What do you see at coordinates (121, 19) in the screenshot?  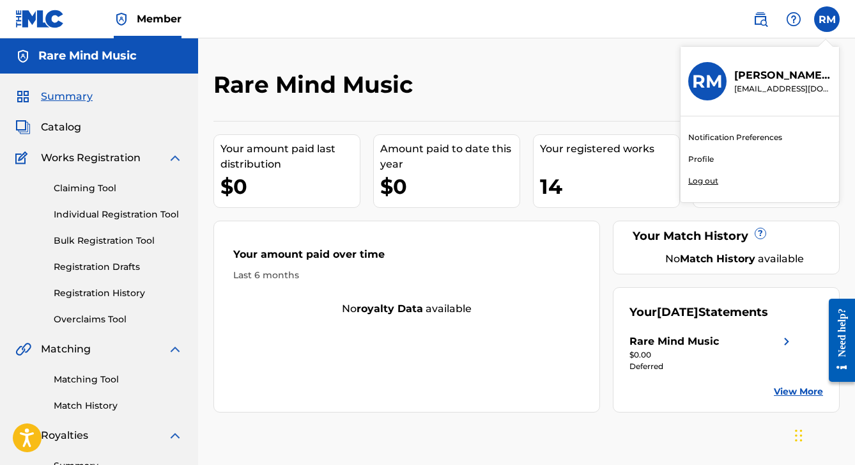 I see `img: Top Rightsholder` at bounding box center [121, 19].